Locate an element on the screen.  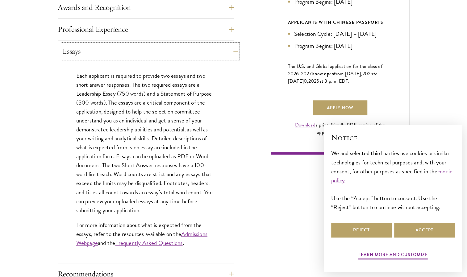
a: Download is located at coordinates (305, 125).